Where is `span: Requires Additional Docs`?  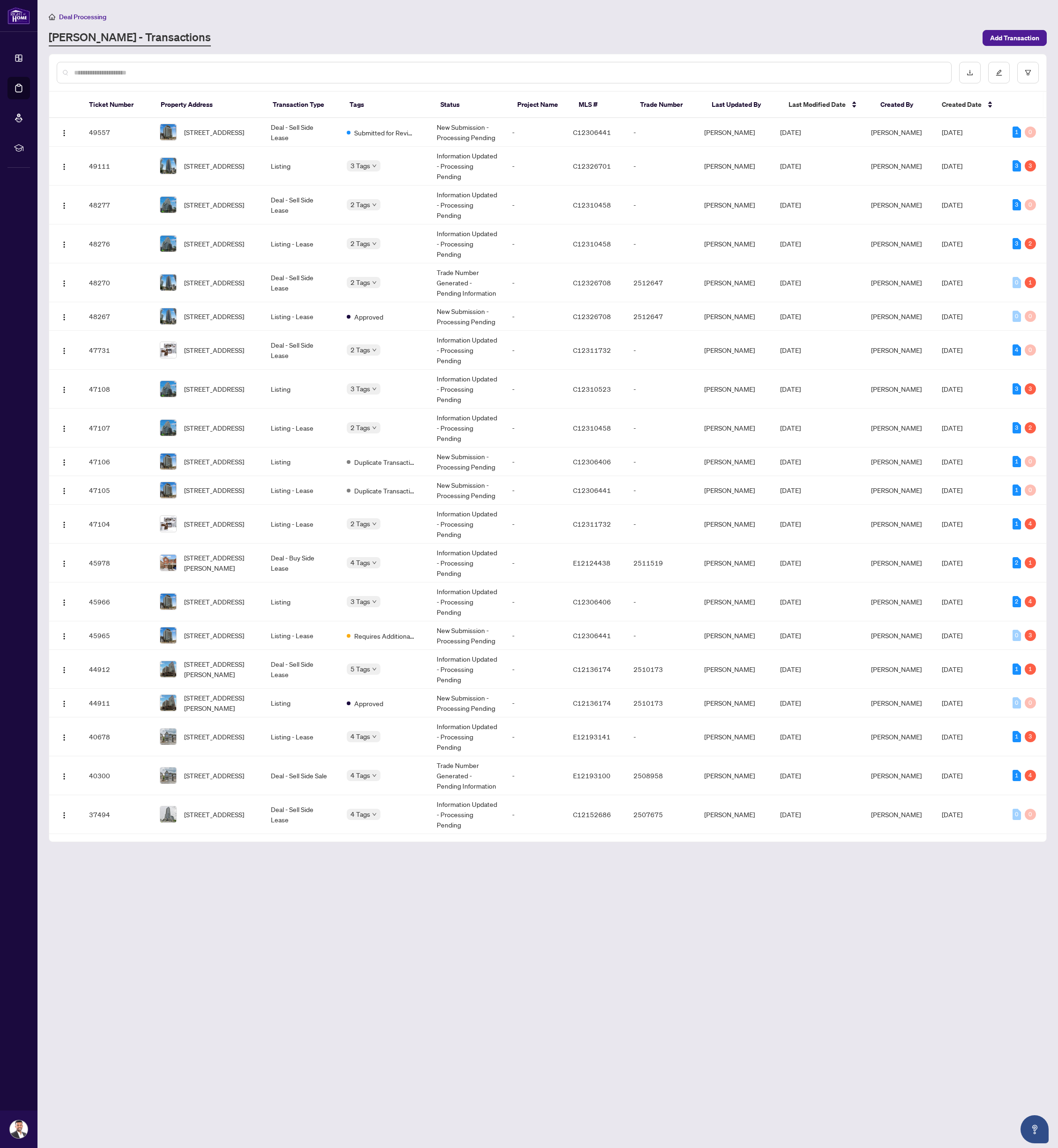 span: Requires Additional Docs is located at coordinates (385, 636).